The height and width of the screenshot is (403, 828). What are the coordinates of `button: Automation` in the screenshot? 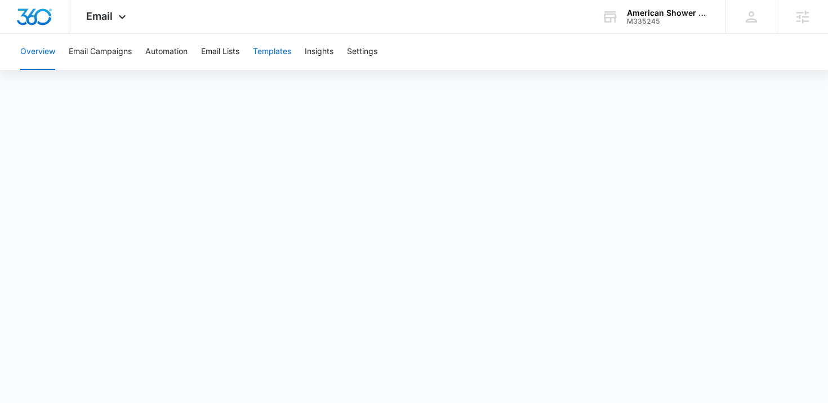 It's located at (166, 52).